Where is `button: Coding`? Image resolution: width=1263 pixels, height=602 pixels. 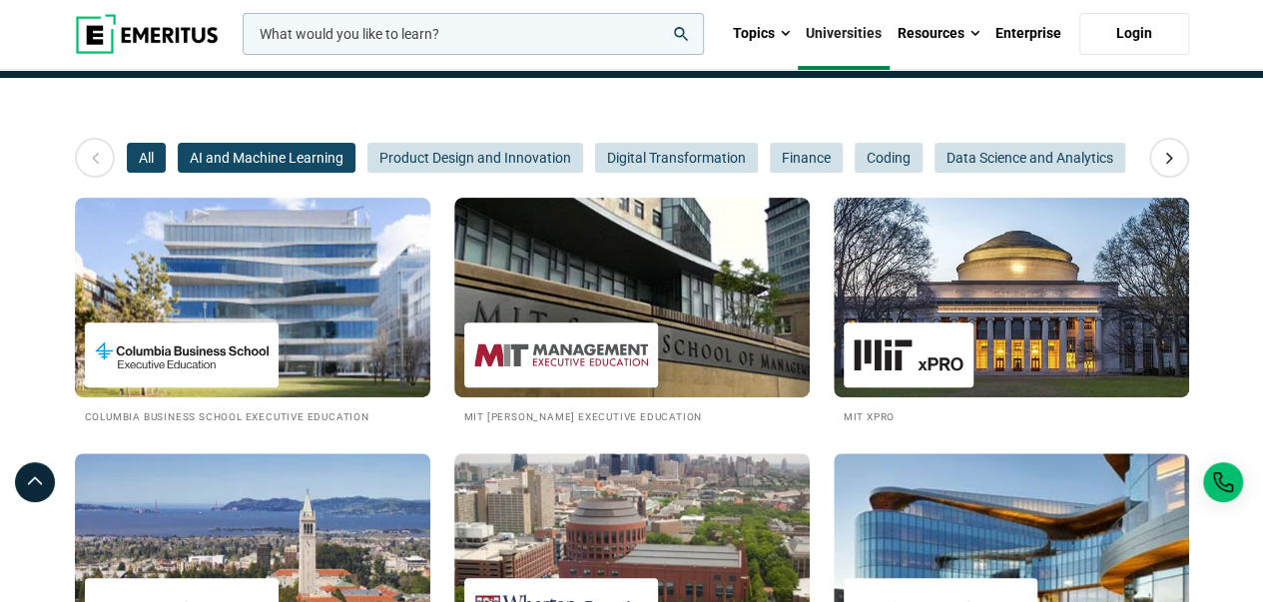 button: Coding is located at coordinates (889, 158).